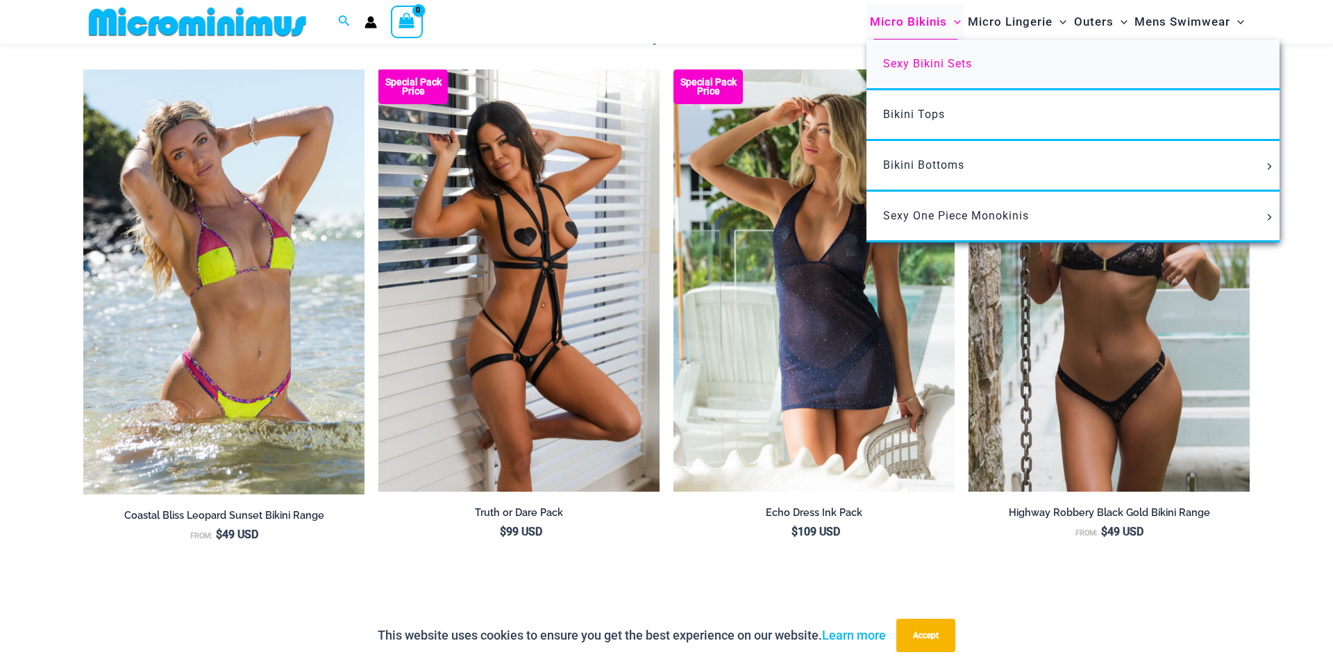  Describe the element at coordinates (1017, 22) in the screenshot. I see `a: Micro LingerieMenu ToggleMenu Toggle` at that location.